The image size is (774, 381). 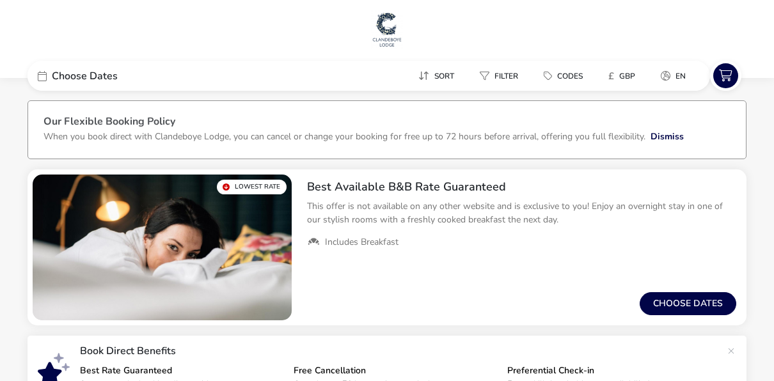 What do you see at coordinates (439, 75) in the screenshot?
I see `naf-pibe-menu-bar-item: Sort` at bounding box center [439, 75].